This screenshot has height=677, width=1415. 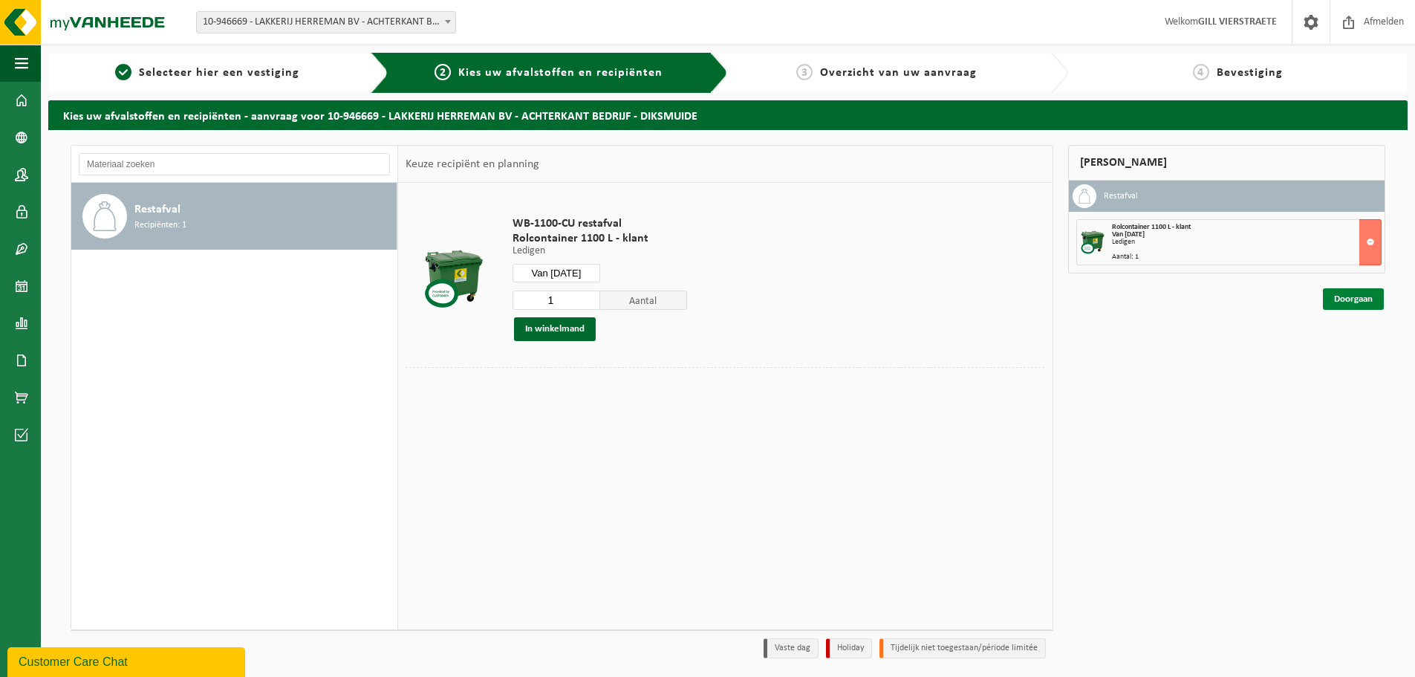 What do you see at coordinates (1238, 22) in the screenshot?
I see `strong: GILL VIERSTRAETE` at bounding box center [1238, 22].